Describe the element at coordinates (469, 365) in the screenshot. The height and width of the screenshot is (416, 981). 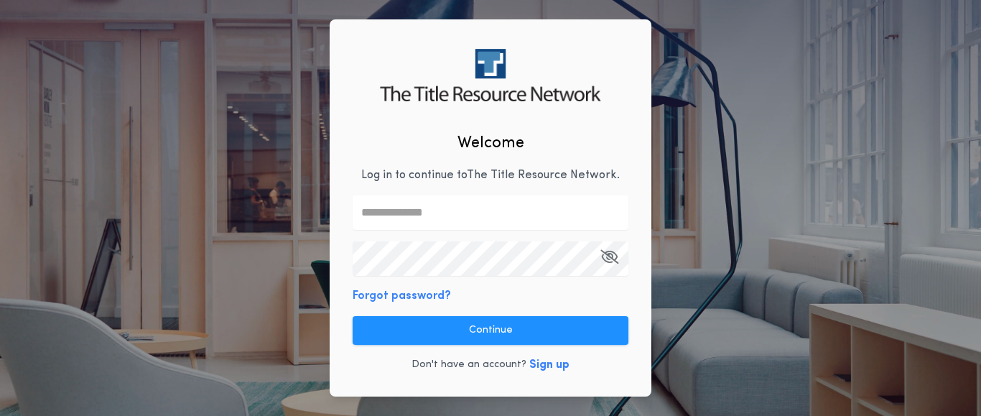
I see `p: Don't have an account?` at that location.